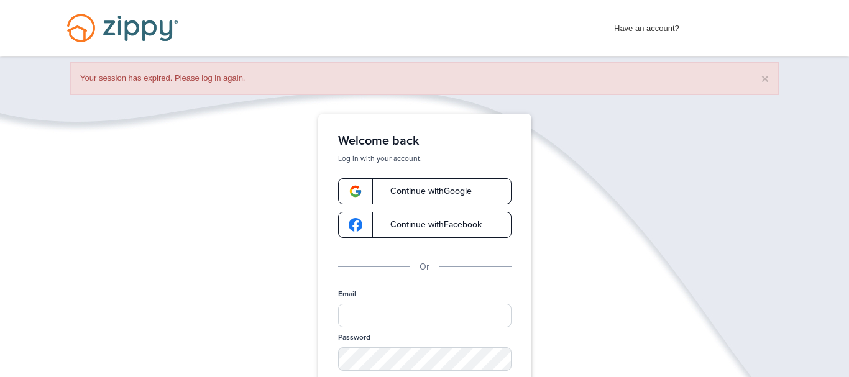 This screenshot has height=377, width=849. Describe the element at coordinates (347, 294) in the screenshot. I see `label: Email` at that location.